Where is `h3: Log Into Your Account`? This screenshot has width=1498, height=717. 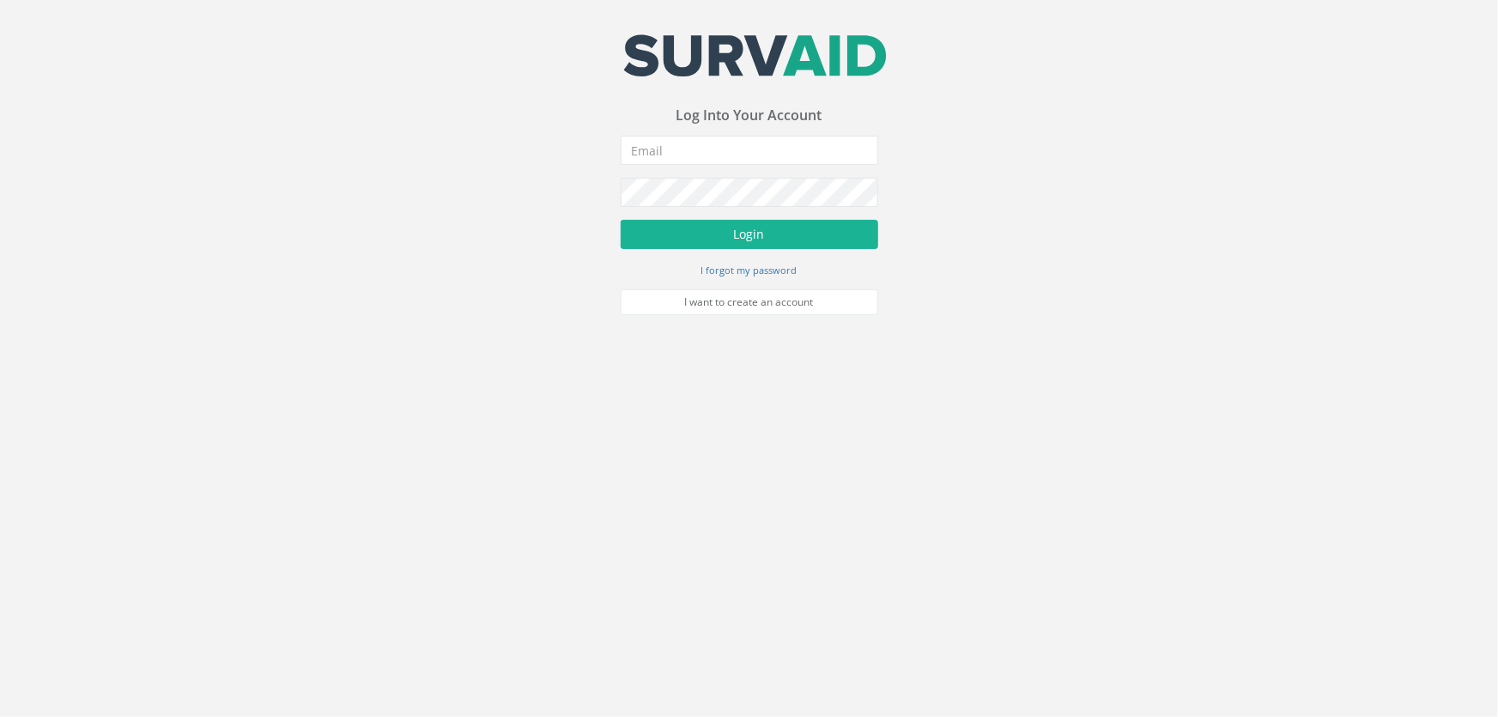
h3: Log Into Your Account is located at coordinates (749, 116).